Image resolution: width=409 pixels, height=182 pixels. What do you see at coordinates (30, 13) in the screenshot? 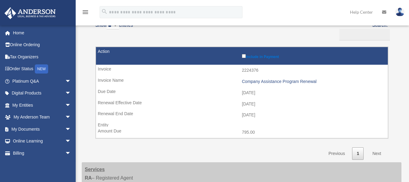
I see `img: Anderson Advisors Platinum Portal` at bounding box center [30, 13].